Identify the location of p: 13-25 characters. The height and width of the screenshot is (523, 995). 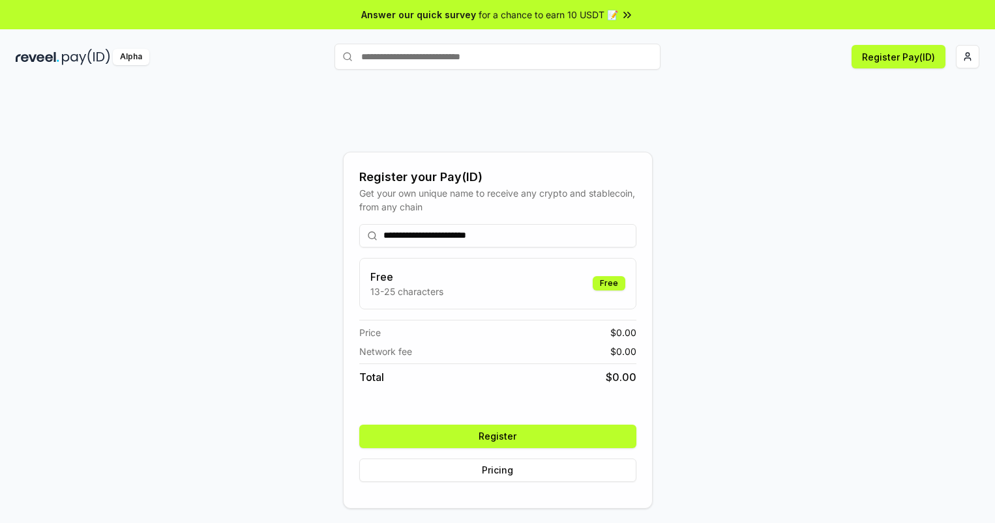
(407, 291).